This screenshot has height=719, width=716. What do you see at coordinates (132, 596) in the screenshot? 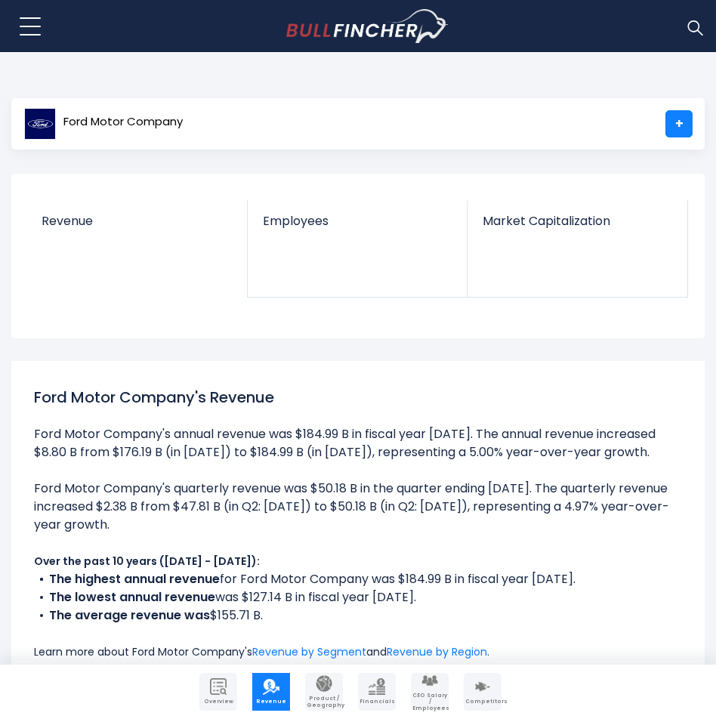
I see `b: The lowest annual revenue` at bounding box center [132, 596].